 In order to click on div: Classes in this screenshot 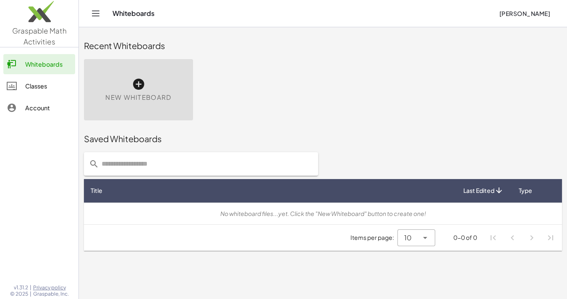, I will do `click(48, 86)`.